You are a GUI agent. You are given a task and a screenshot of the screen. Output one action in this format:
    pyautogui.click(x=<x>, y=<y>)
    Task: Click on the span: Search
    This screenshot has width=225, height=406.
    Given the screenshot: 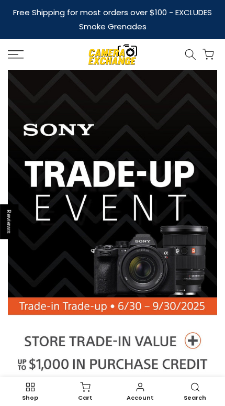 What is the action you would take?
    pyautogui.click(x=195, y=398)
    